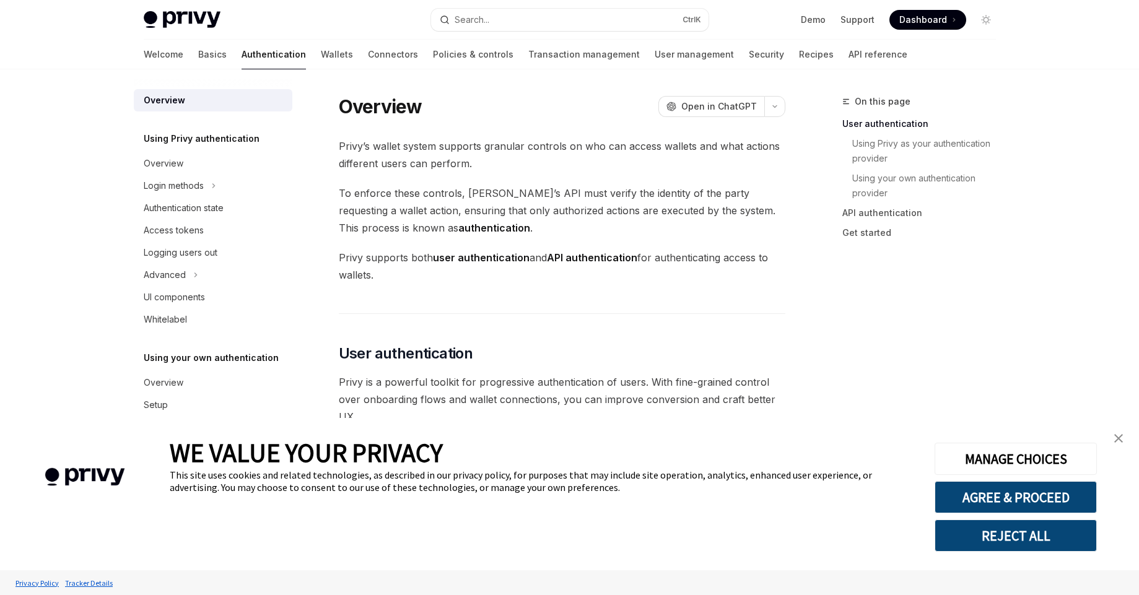 This screenshot has width=1139, height=595. I want to click on span: User authentication, so click(406, 354).